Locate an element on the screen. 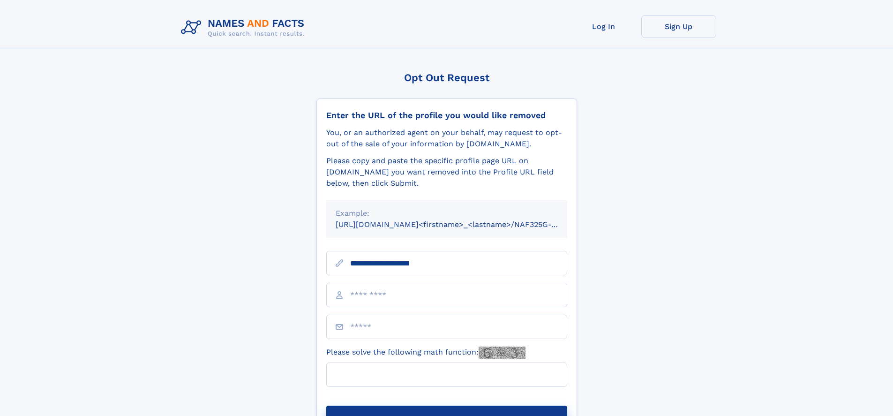 The width and height of the screenshot is (893, 416). div: Opt Out Request is located at coordinates (447, 77).